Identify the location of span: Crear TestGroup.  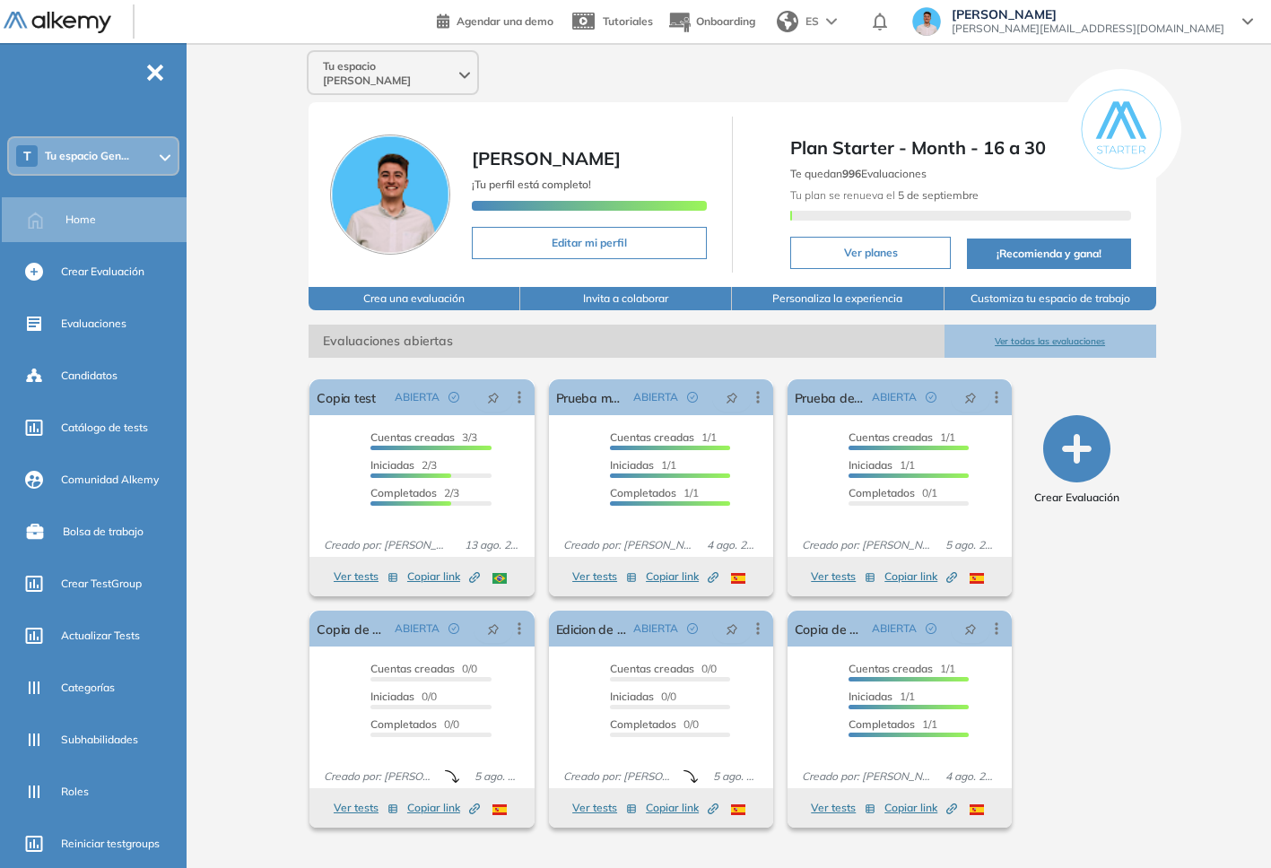
(101, 584).